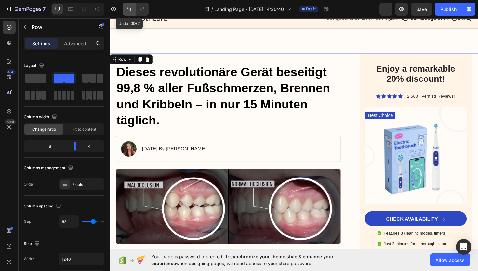  I want to click on div: Columns management, so click(49, 168).